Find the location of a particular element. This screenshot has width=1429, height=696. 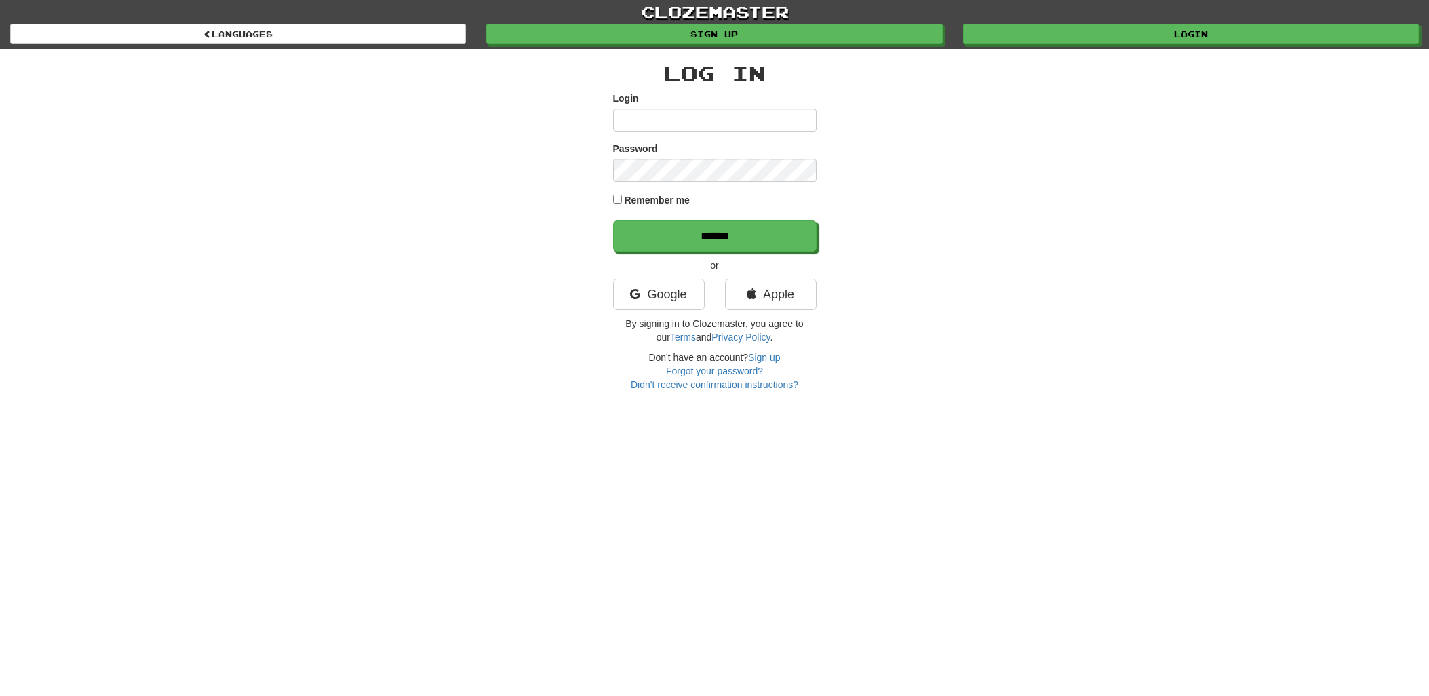

p: By signing in to Clozemaster, you agree to our and . is located at coordinates (715, 330).